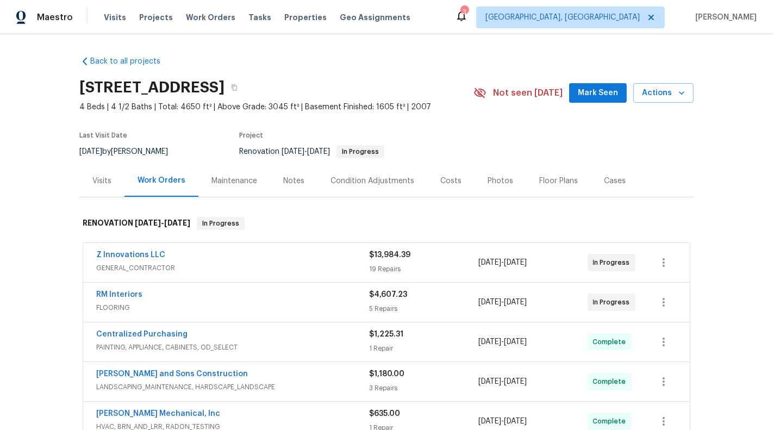  What do you see at coordinates (142, 334) in the screenshot?
I see `a: Centralized Purchasing` at bounding box center [142, 334].